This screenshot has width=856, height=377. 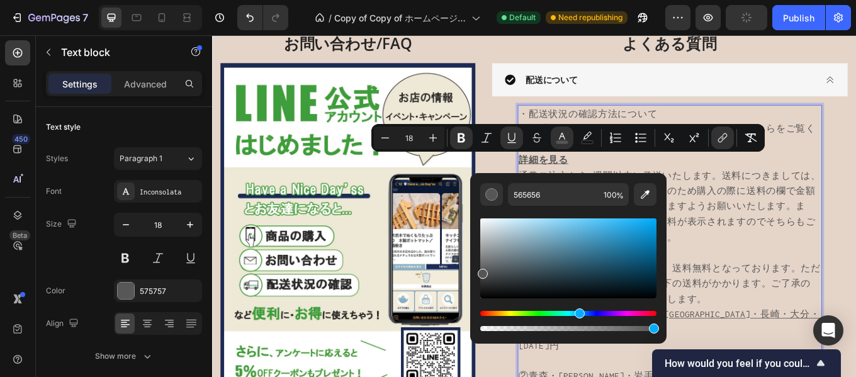 I want to click on button: Show survey - How would you feel if you could no longer use GemPages?, so click(x=747, y=363).